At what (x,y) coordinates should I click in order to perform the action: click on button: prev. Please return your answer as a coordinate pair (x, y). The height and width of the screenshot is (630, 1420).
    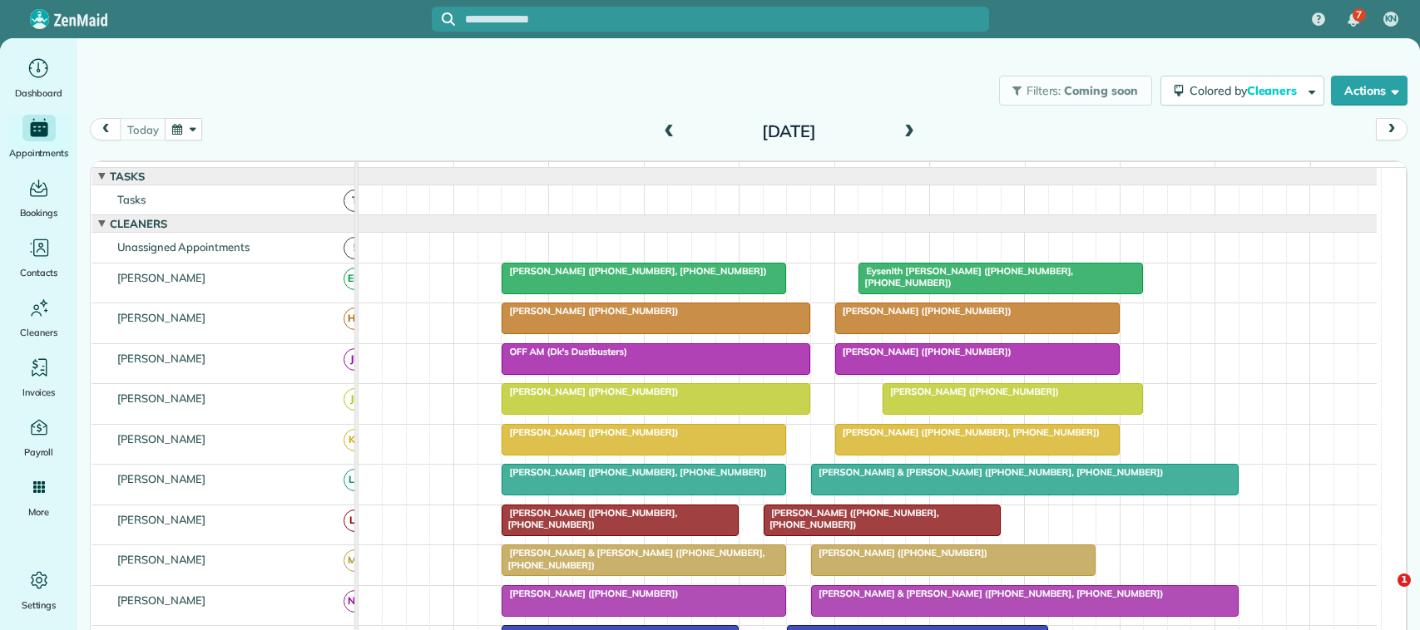
    Looking at the image, I should click on (106, 129).